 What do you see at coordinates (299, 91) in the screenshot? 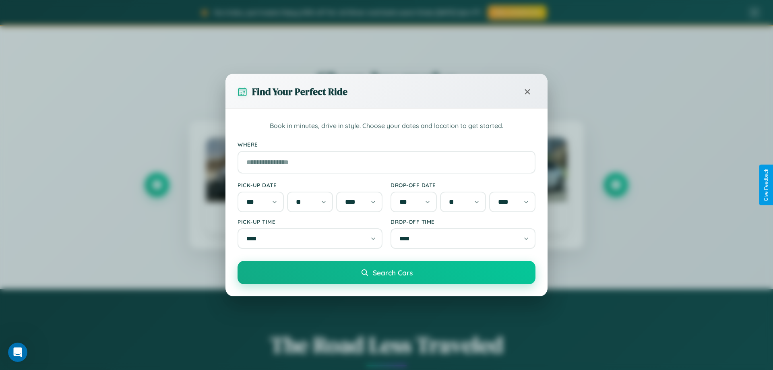
I see `h3: Find Your Perfect Ride` at bounding box center [299, 91].